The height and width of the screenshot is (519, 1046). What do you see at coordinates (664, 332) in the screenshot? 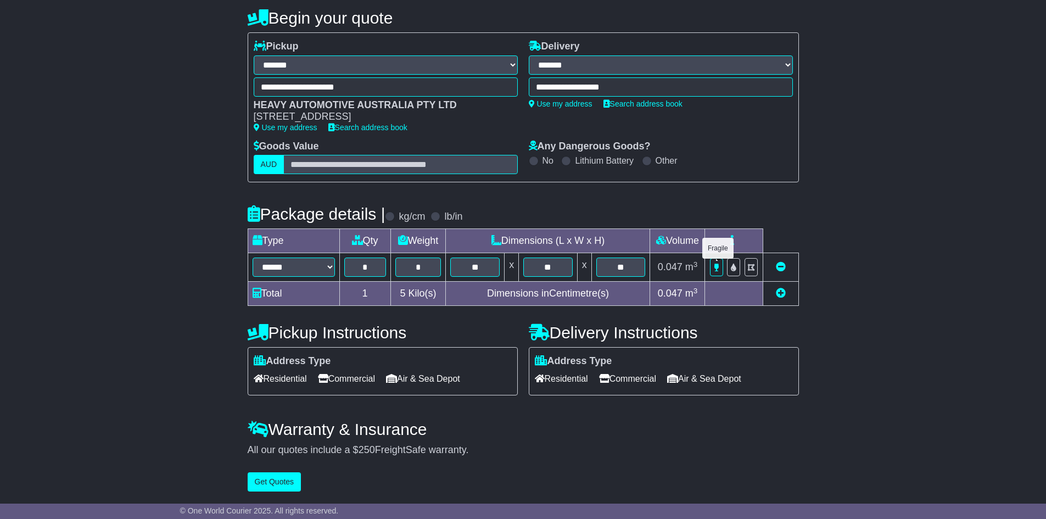
I see `h4: Delivery Instructions` at bounding box center [664, 332].